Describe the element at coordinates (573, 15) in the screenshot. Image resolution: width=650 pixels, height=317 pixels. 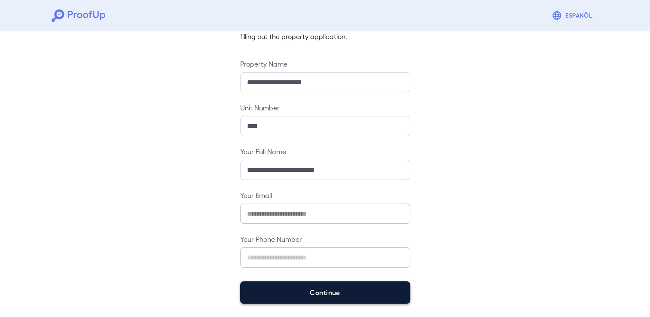
I see `button: Espanõl` at that location.